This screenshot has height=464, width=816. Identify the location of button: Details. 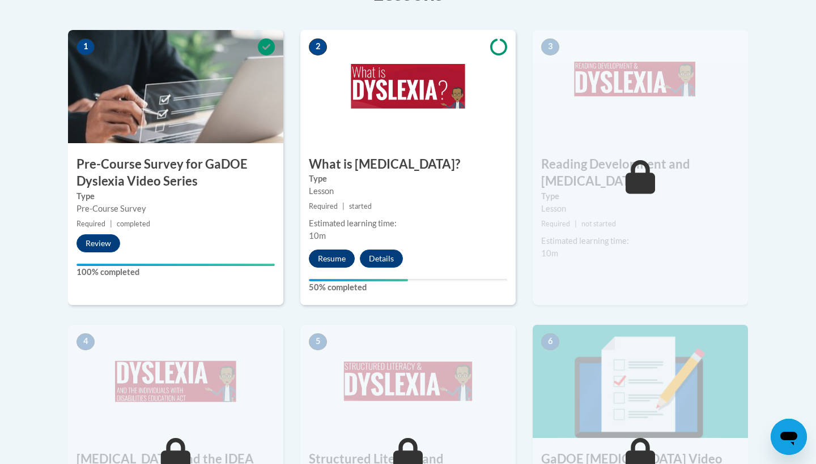
(381, 259).